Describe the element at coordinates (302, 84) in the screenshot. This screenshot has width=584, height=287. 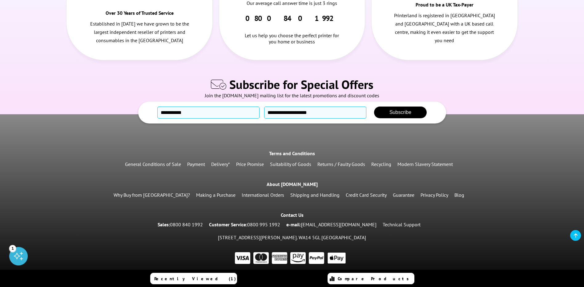
I see `span: Subscribe for Special Offers` at that location.